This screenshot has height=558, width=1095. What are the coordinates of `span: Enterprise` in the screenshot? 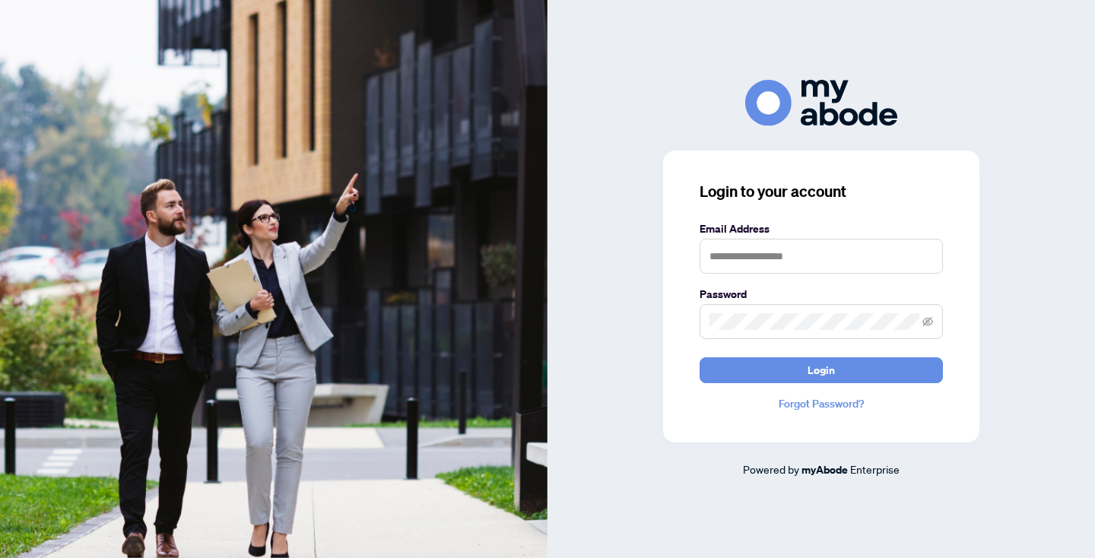 It's located at (874, 469).